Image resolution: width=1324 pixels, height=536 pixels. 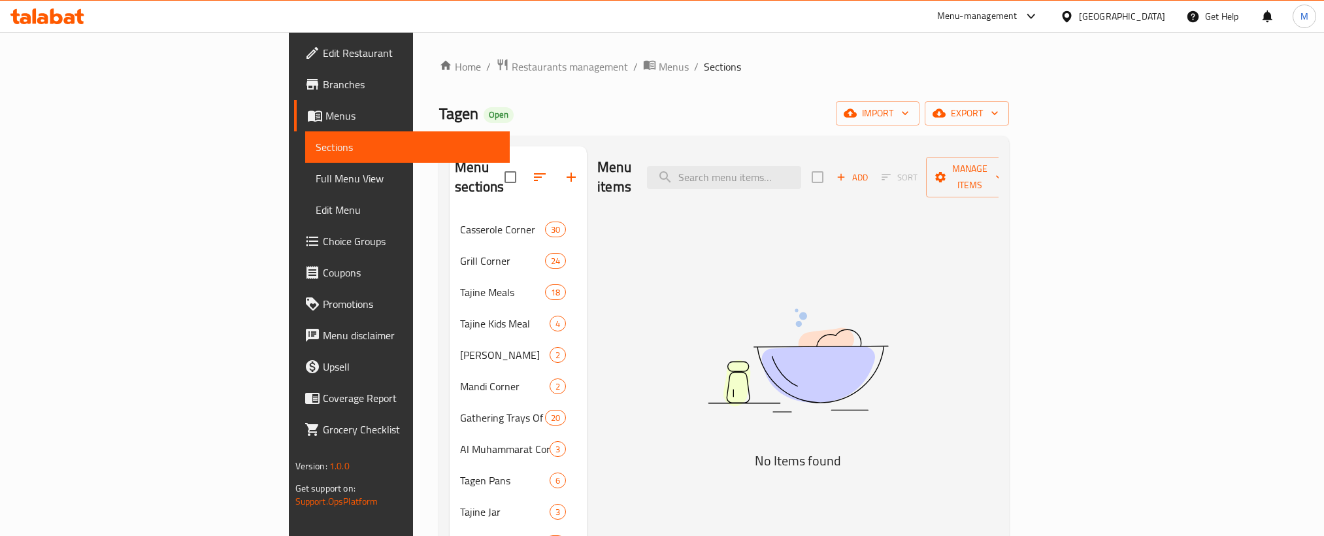 What do you see at coordinates (557, 480) in the screenshot?
I see `span: 6` at bounding box center [557, 480].